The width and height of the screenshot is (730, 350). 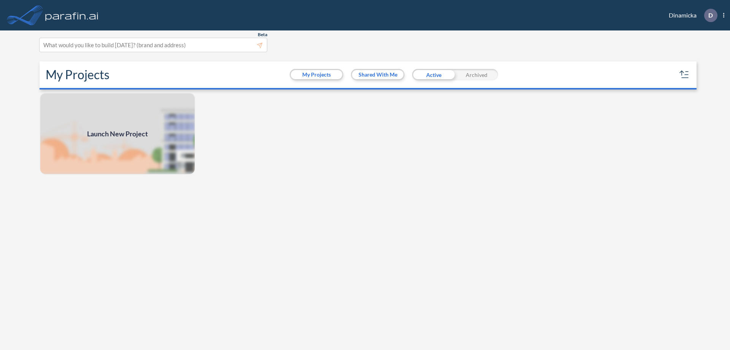 I want to click on p: D, so click(x=711, y=15).